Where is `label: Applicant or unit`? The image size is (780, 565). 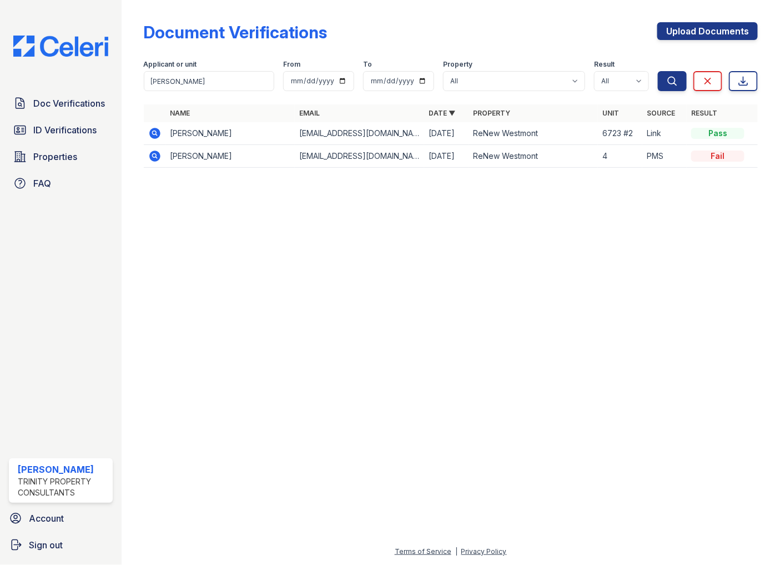
label: Applicant or unit is located at coordinates (170, 64).